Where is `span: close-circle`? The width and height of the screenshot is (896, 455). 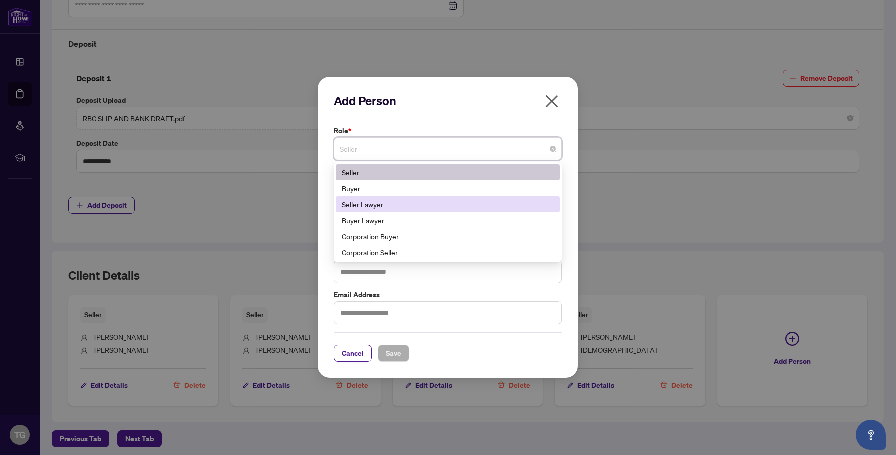
span: close-circle is located at coordinates (553, 149).